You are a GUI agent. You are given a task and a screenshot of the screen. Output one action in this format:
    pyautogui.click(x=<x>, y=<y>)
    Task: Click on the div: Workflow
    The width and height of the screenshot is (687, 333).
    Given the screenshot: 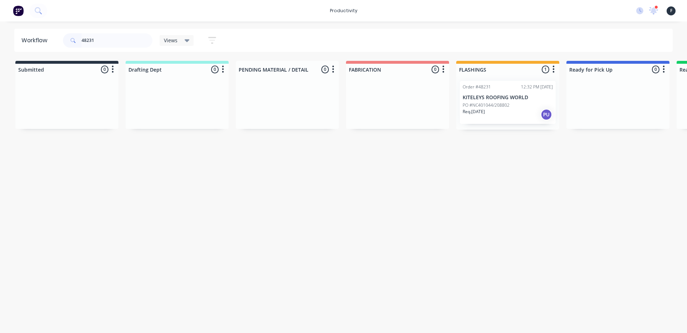 What is the action you would take?
    pyautogui.click(x=36, y=40)
    